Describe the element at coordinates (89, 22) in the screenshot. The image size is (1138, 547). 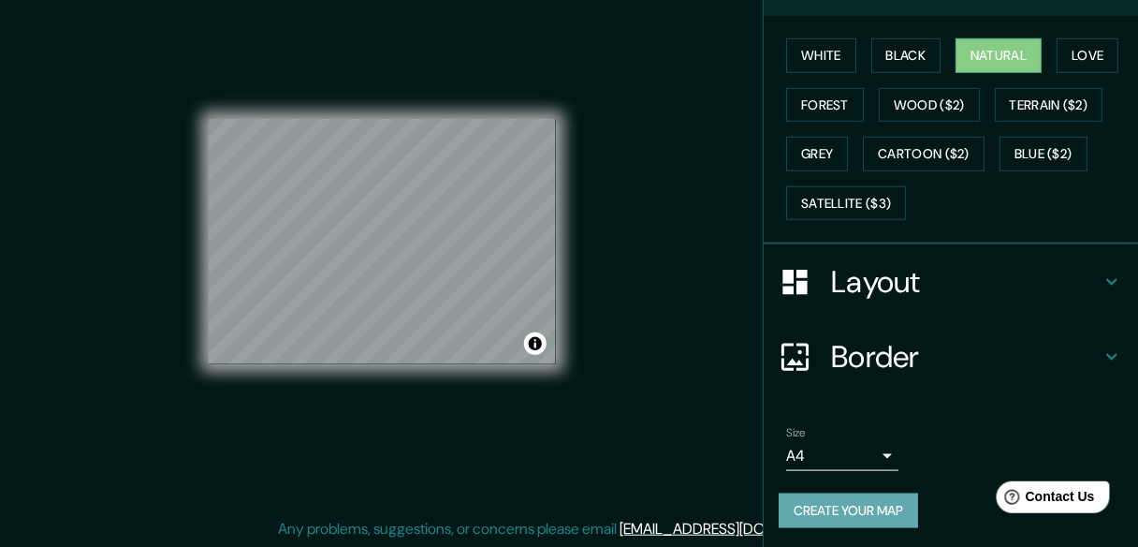
I see `span: Contact Us` at that location.